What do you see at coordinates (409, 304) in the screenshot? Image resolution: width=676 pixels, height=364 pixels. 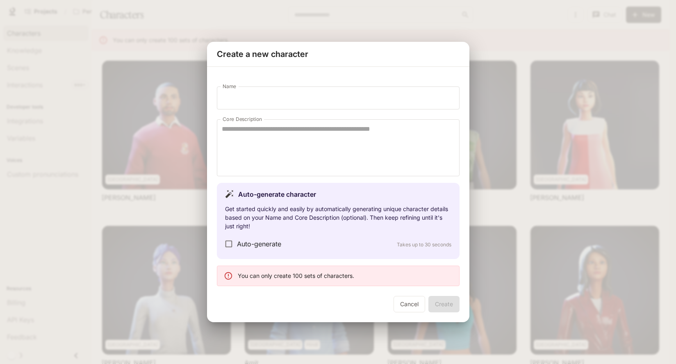 I see `button: Cancel` at bounding box center [409, 304].